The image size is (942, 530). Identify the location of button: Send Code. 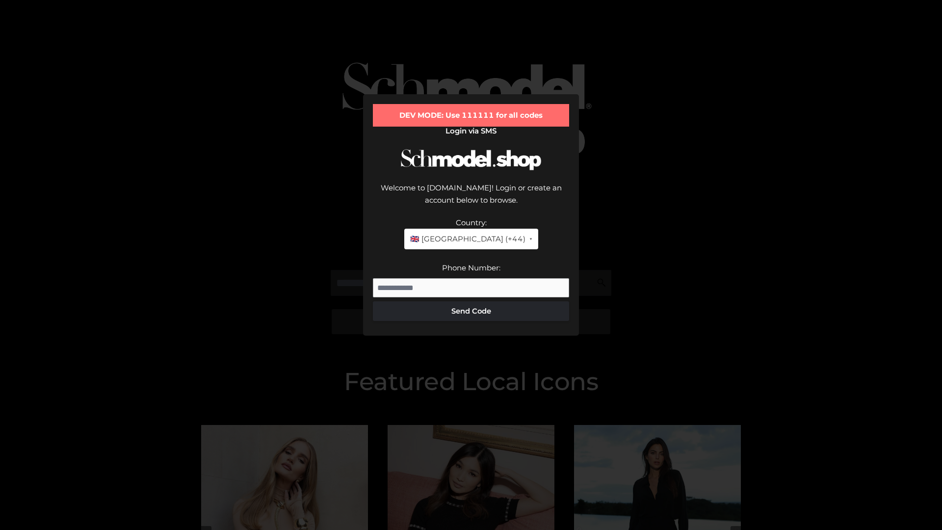
(471, 311).